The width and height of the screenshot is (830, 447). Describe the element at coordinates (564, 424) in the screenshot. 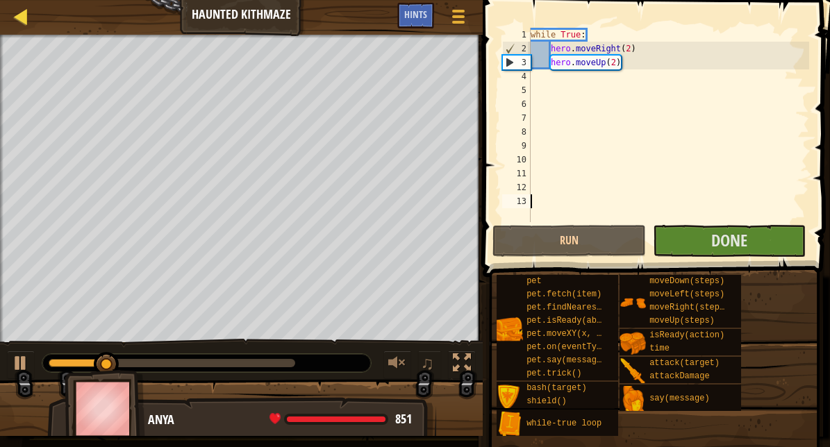

I see `span: while-true loop` at that location.